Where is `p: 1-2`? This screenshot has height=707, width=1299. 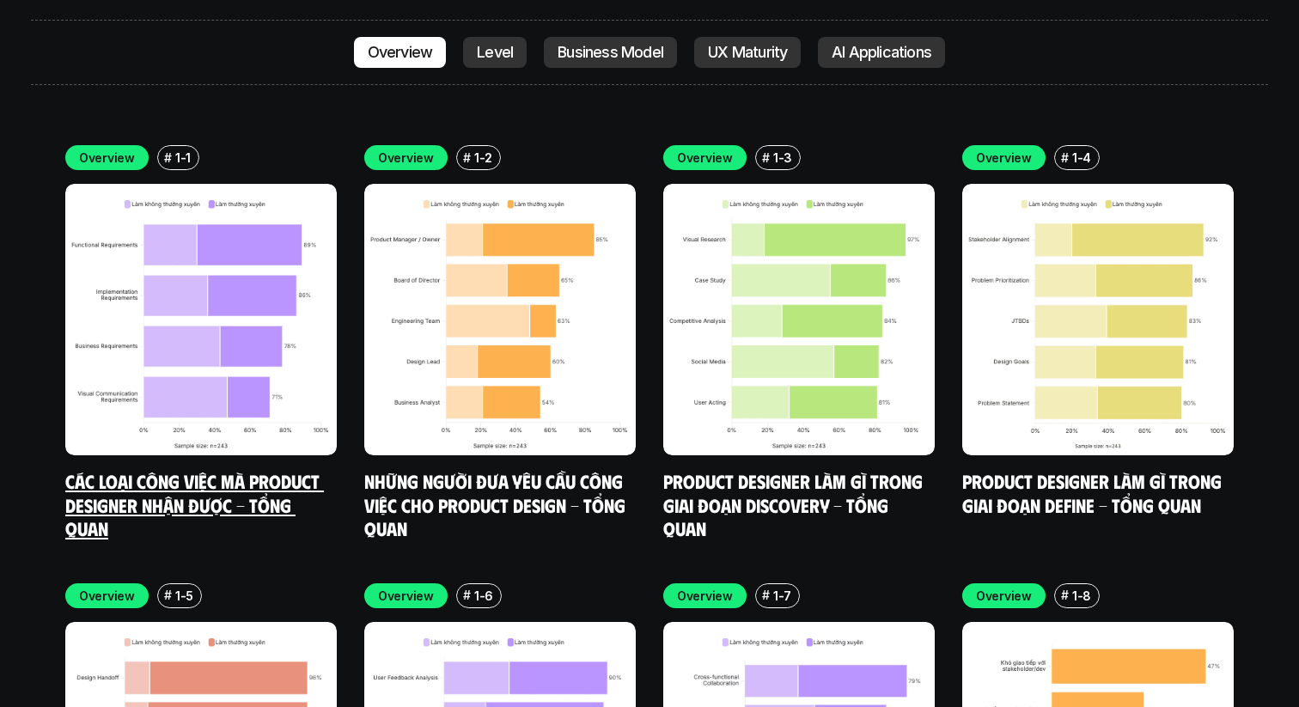
p: 1-2 is located at coordinates (483, 157).